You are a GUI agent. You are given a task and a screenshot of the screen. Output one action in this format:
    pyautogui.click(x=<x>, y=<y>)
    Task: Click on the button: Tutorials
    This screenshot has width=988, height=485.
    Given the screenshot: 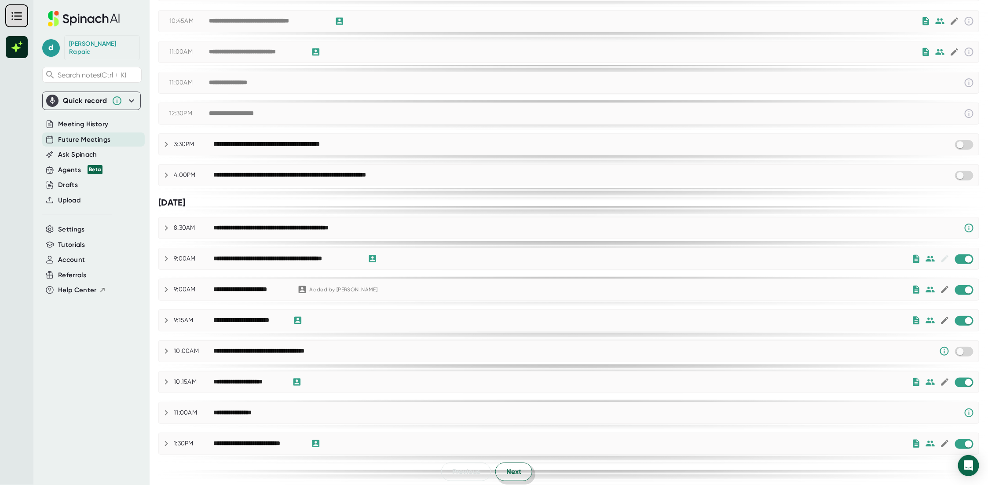 What is the action you would take?
    pyautogui.click(x=71, y=245)
    